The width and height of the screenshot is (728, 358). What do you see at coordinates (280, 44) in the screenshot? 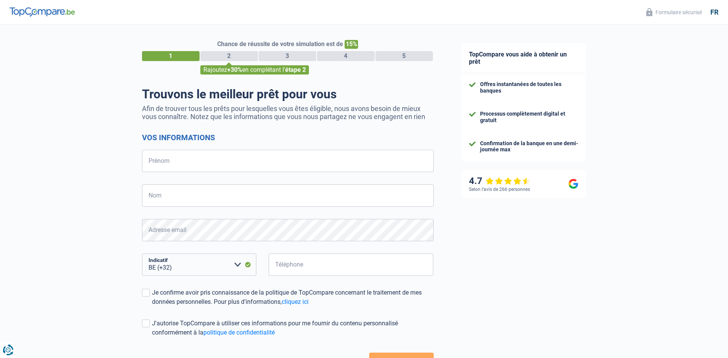
I see `span: Chance de réussite de votre simulation est de` at bounding box center [280, 44].